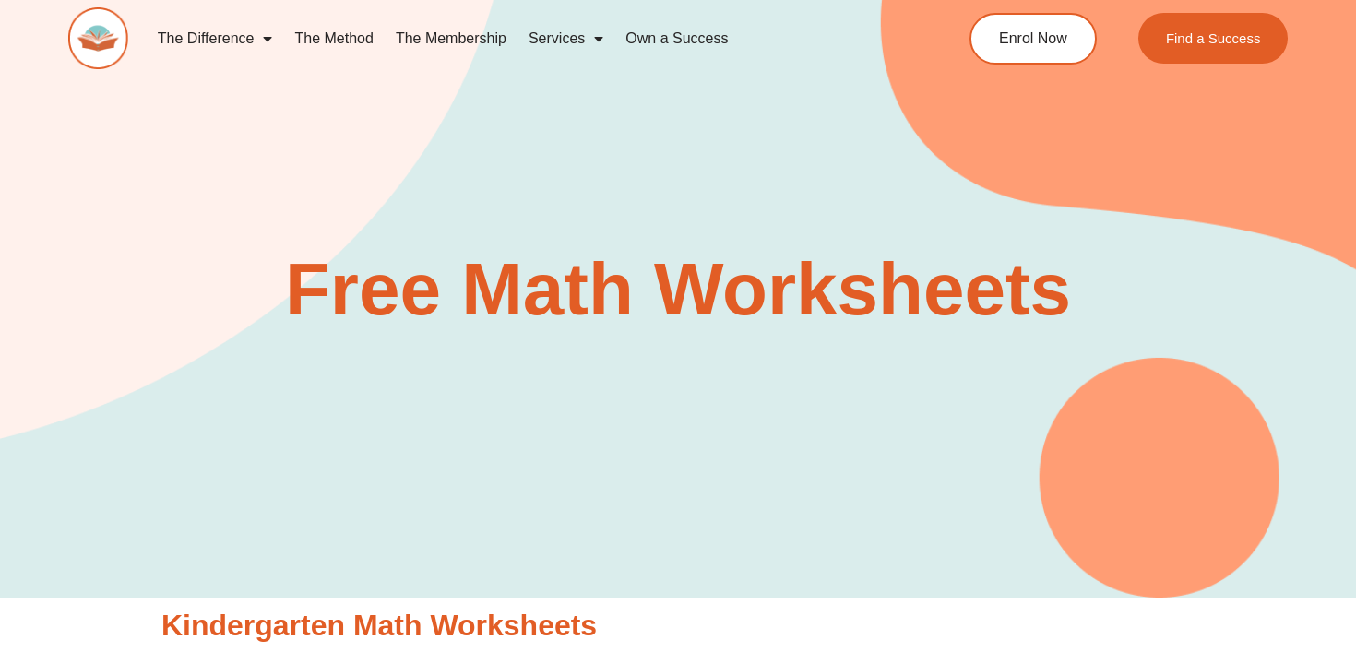 The height and width of the screenshot is (652, 1356). I want to click on a: Own a Success, so click(676, 39).